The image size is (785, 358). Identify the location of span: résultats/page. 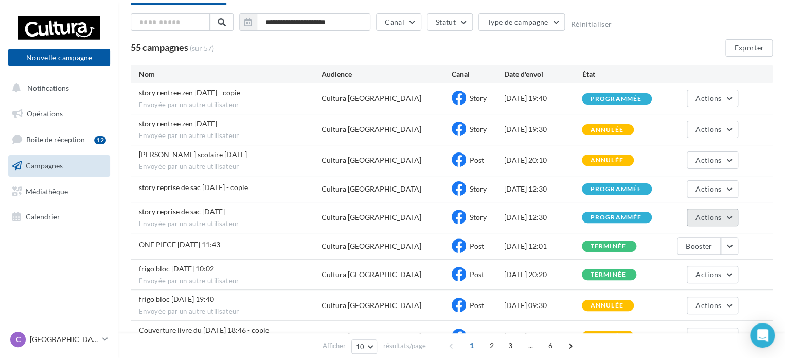
(404, 345).